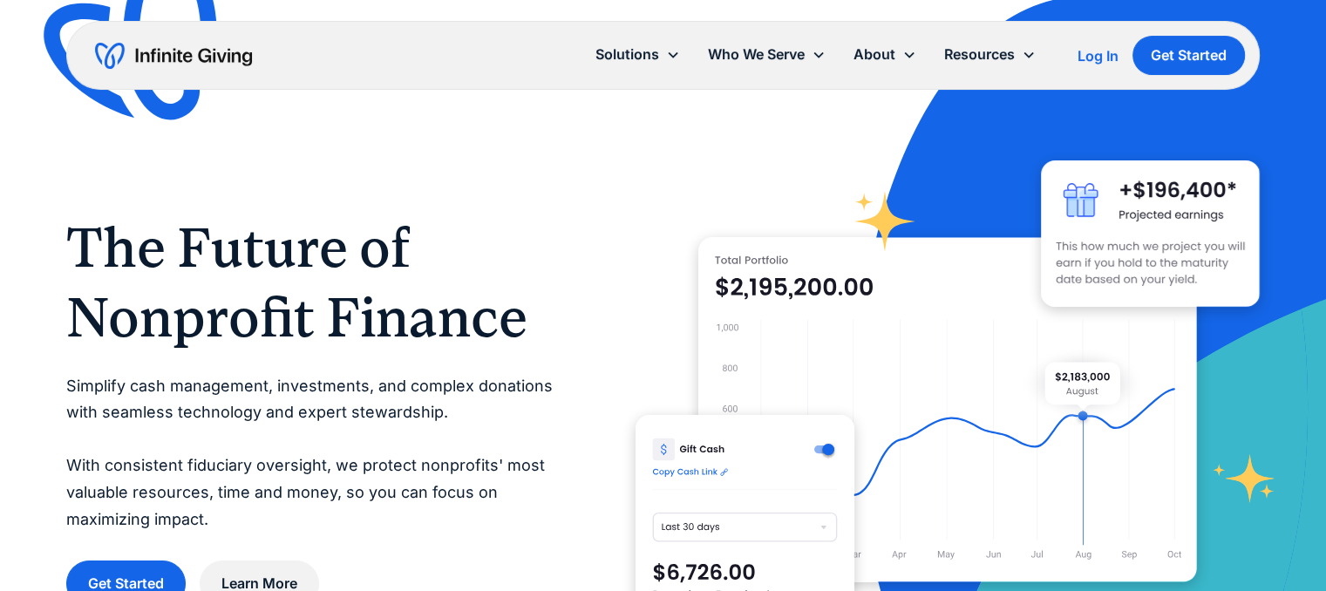 This screenshot has width=1326, height=591. What do you see at coordinates (1098, 56) in the screenshot?
I see `div: Log In` at bounding box center [1098, 56].